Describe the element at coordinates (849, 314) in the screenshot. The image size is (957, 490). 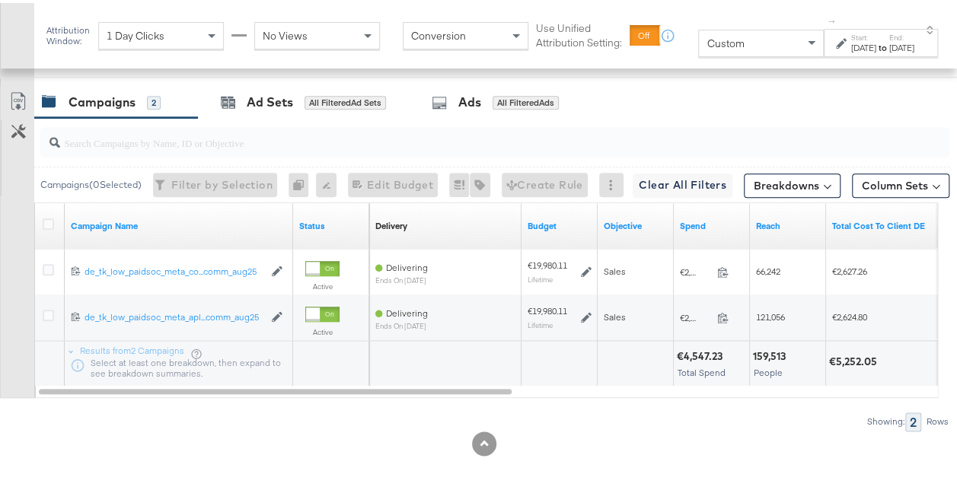
I see `span: €2,624.80` at that location.